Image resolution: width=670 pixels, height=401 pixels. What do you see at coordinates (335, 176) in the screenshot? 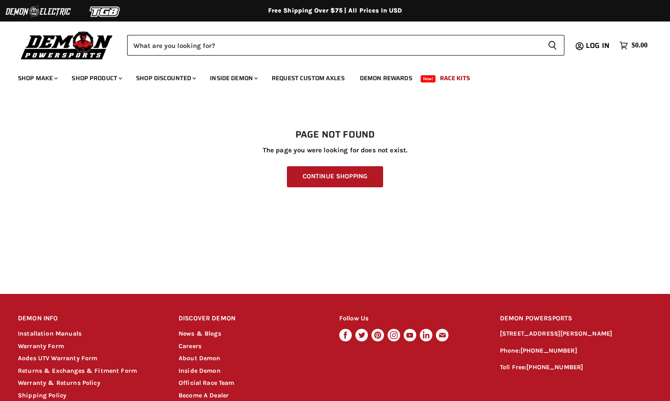
I see `a: Continue Shopping` at bounding box center [335, 176].